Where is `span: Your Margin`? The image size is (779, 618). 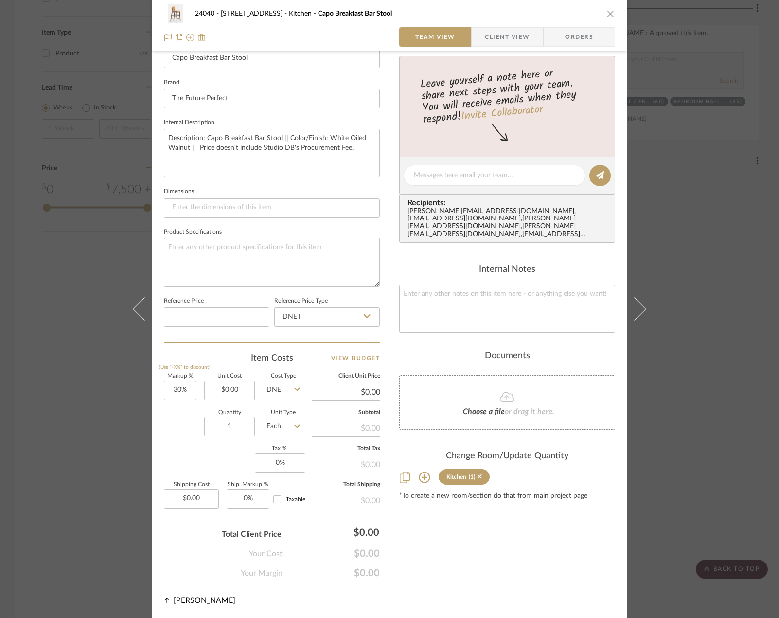 span: Your Margin is located at coordinates (262, 573).